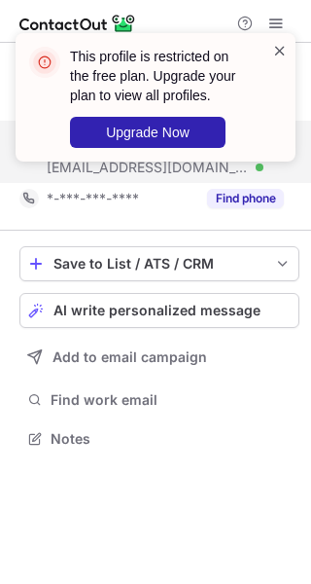  I want to click on button: Add to email campaign, so click(160, 357).